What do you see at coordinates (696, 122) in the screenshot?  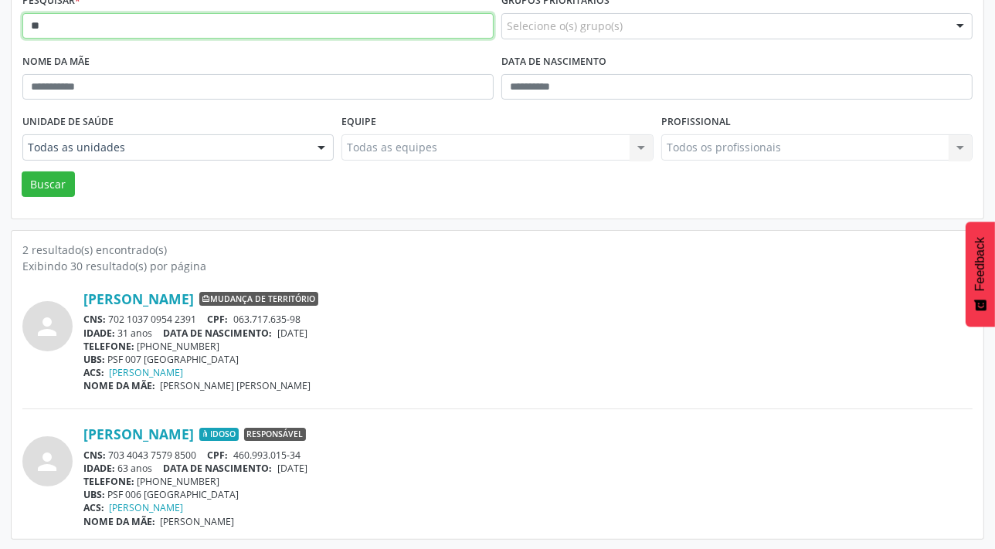 I see `label: Profissional` at bounding box center [696, 122].